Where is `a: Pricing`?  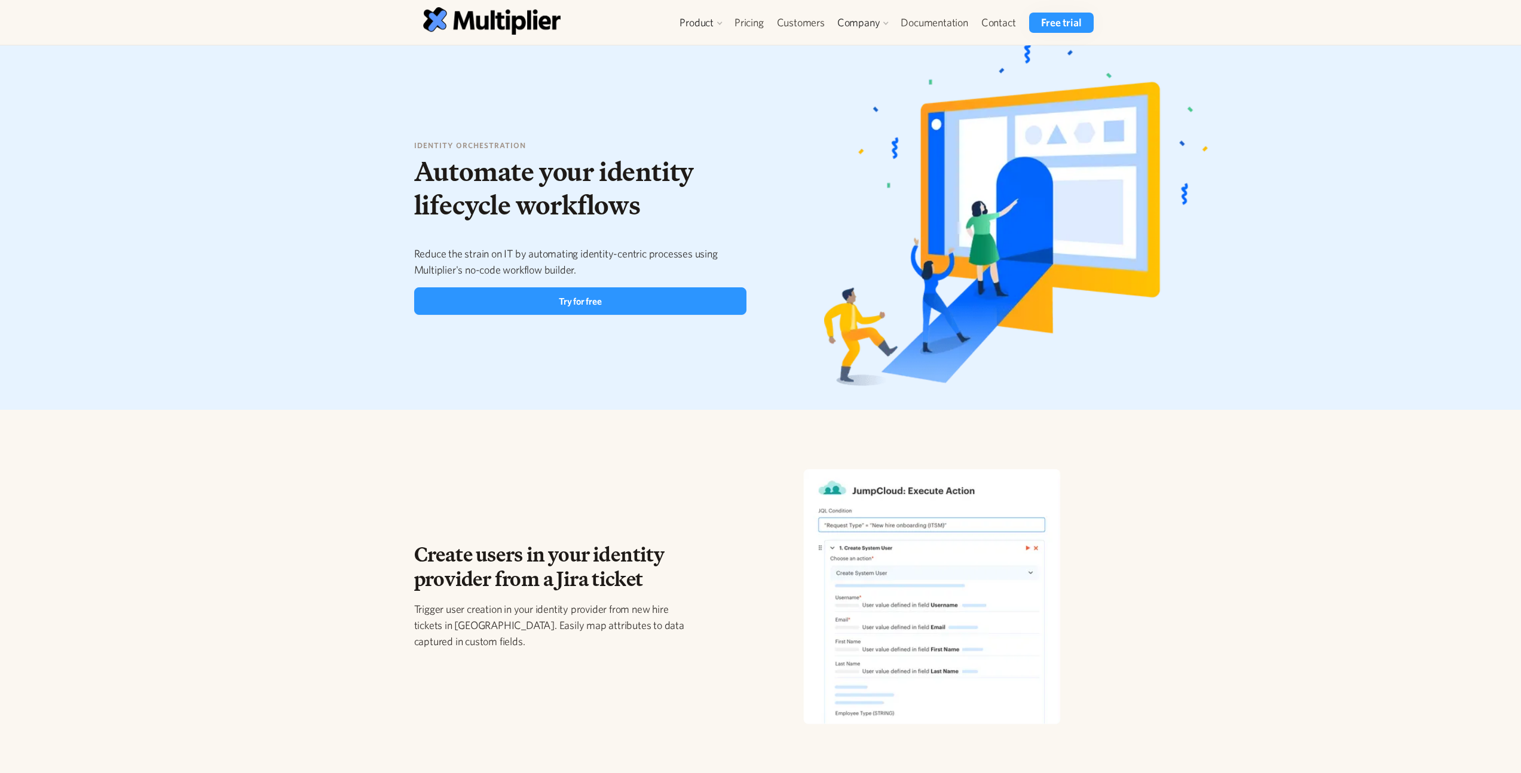
a: Pricing is located at coordinates (749, 23).